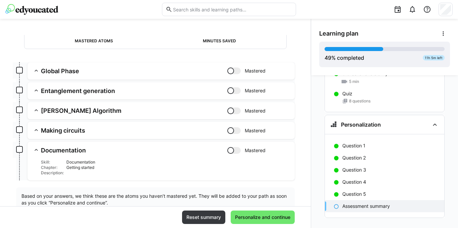 Image resolution: width=458 pixels, height=228 pixels. I want to click on span: Learning plan, so click(338, 34).